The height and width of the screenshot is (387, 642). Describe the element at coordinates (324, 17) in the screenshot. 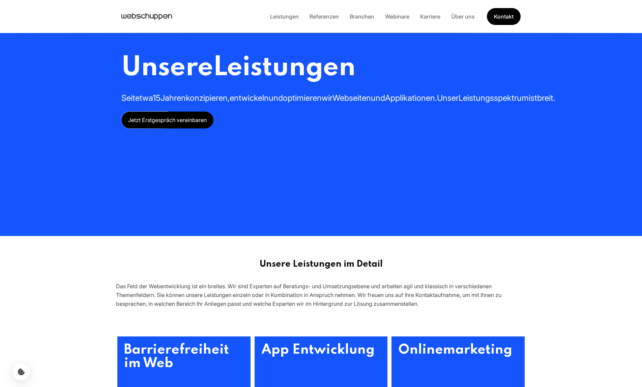

I see `a: Referenzen` at that location.